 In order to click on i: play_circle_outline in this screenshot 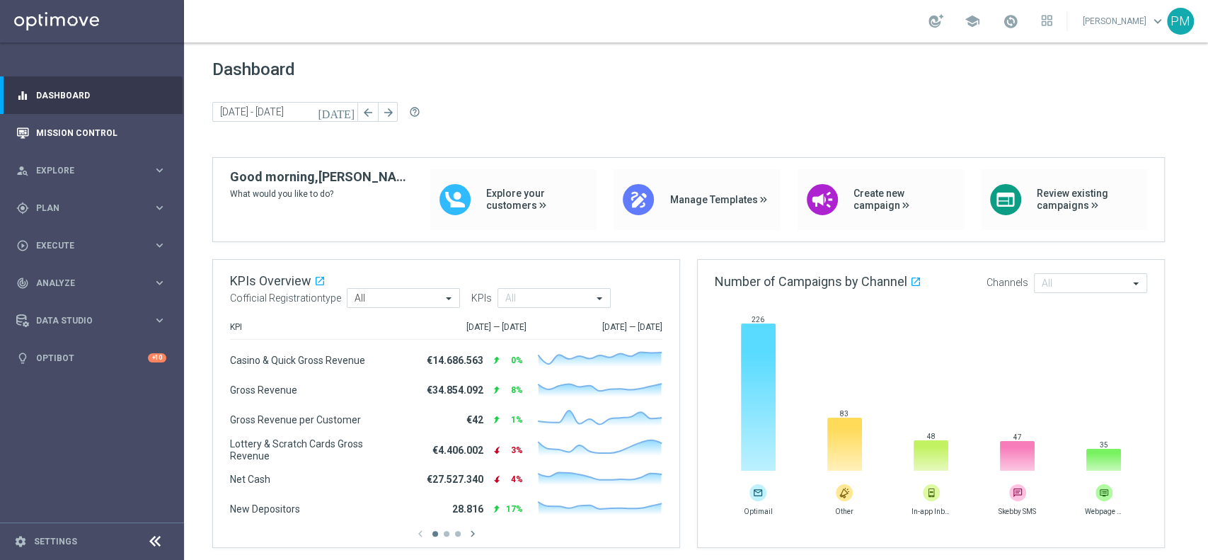, I will do `click(23, 246)`.